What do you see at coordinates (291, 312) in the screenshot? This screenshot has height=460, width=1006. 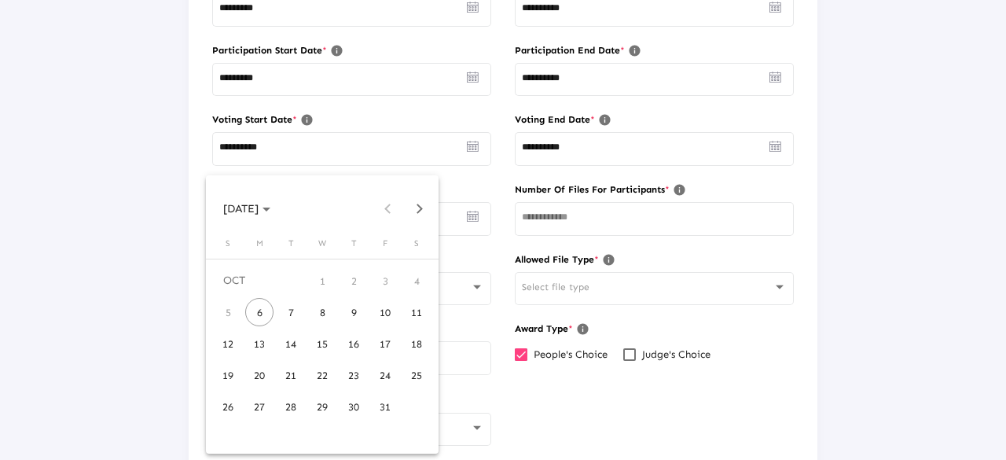 I see `td: October 7, 2025` at bounding box center [291, 312].